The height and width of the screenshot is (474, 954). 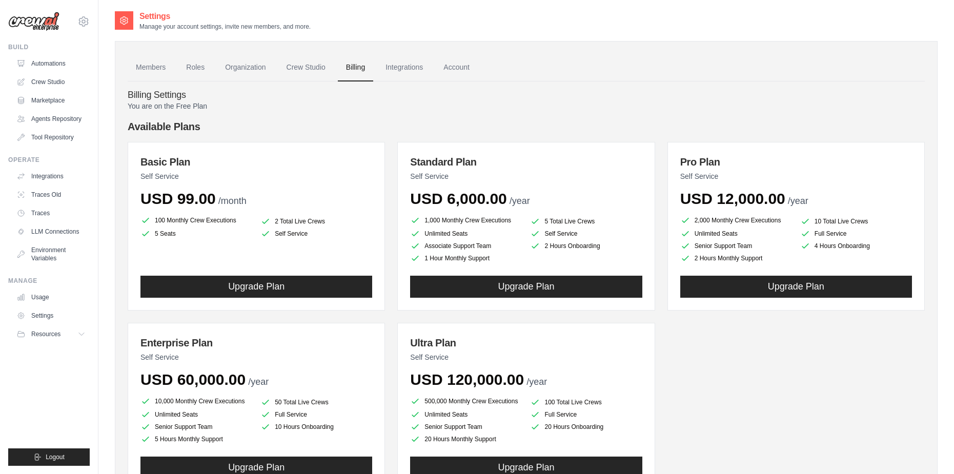 I want to click on li: 2 Total Live Crews, so click(x=316, y=222).